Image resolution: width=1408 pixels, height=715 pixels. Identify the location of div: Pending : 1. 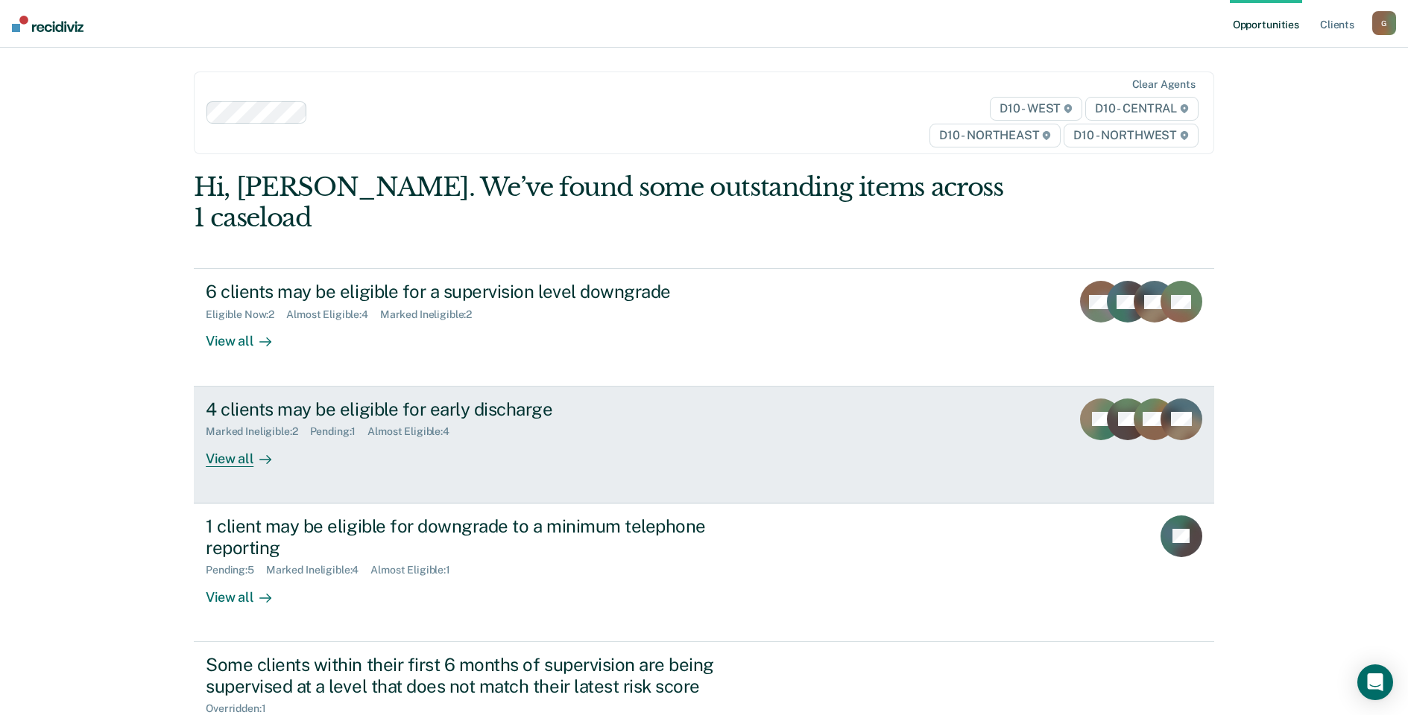
(339, 431).